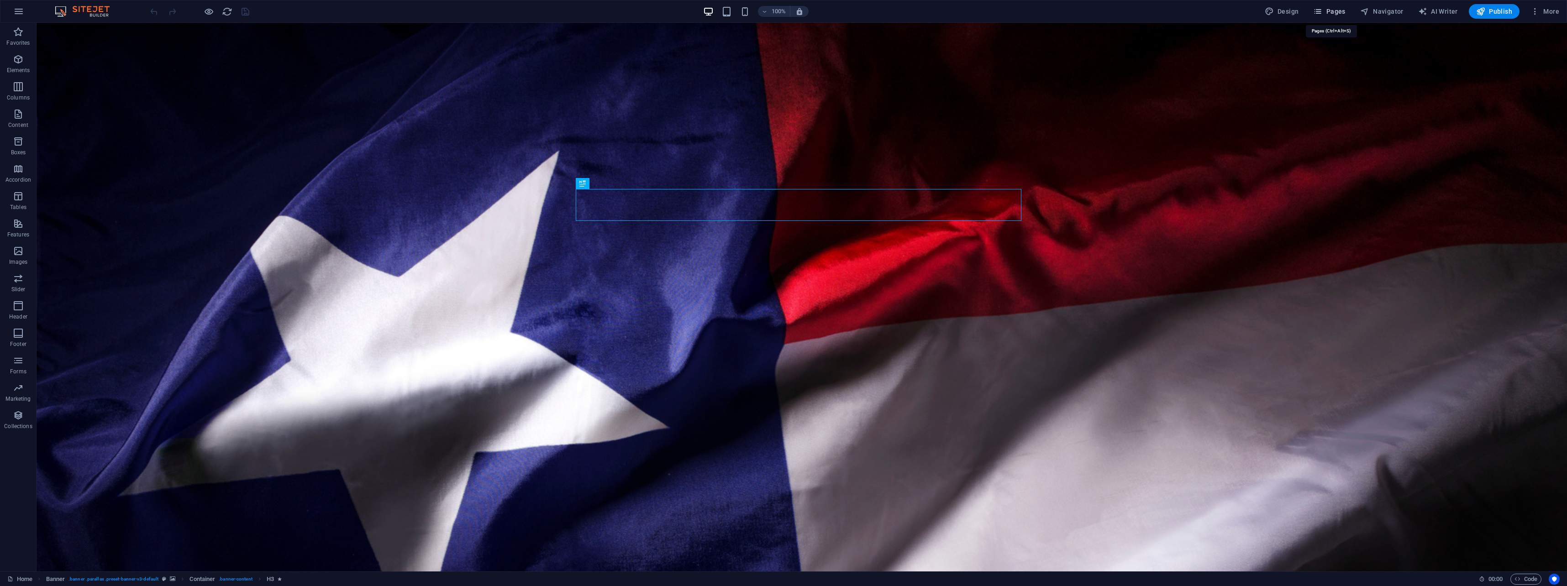 The image size is (1567, 586). Describe the element at coordinates (164, 579) in the screenshot. I see `i: This element is a customizable preset` at that location.